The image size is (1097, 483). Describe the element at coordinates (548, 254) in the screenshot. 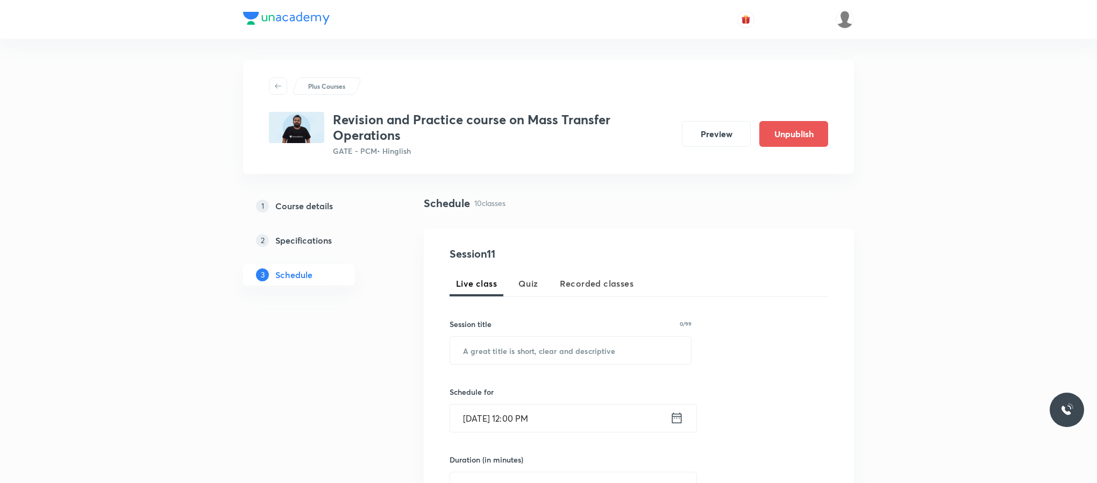

I see `h4: Session 11` at that location.